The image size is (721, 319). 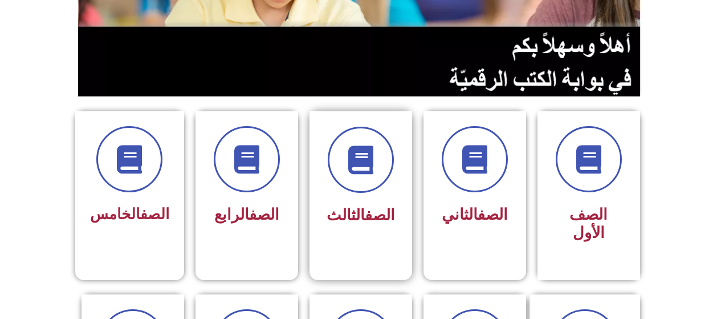 I want to click on span: الصف الأول, so click(x=588, y=223).